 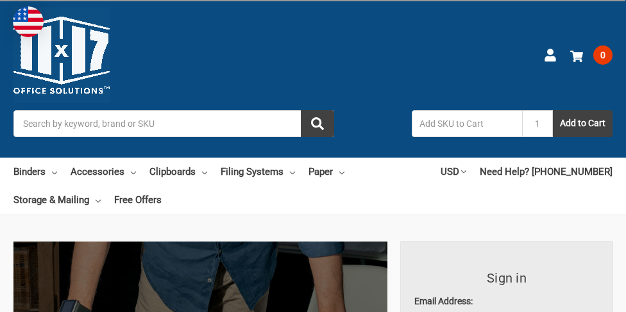 I want to click on a: USD, so click(x=454, y=172).